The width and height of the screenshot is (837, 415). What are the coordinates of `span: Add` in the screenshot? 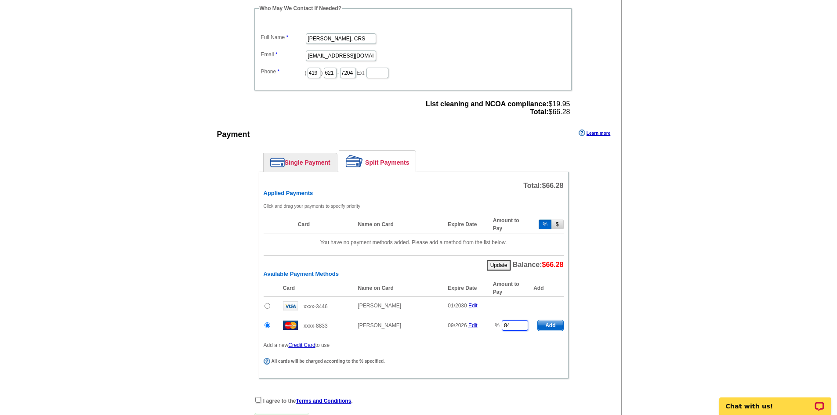 It's located at (550, 326).